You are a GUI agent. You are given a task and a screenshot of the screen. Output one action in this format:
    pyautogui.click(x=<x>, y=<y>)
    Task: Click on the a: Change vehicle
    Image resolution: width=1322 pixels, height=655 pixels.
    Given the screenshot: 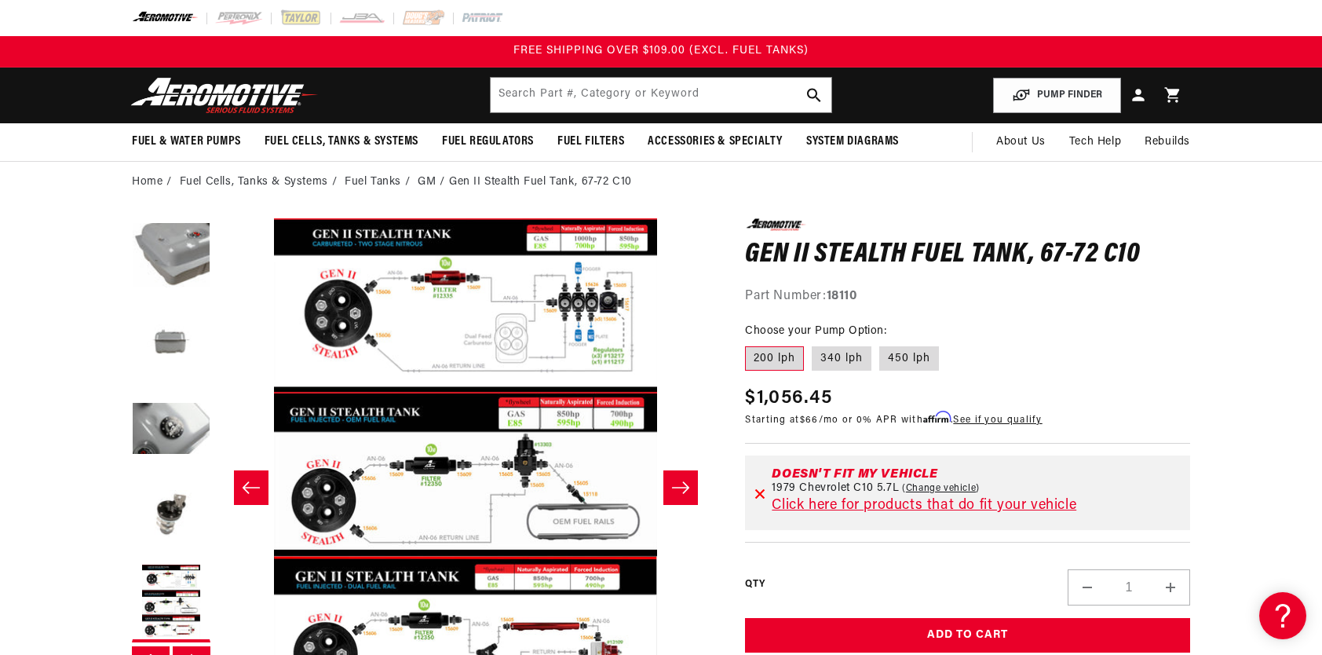 What is the action you would take?
    pyautogui.click(x=940, y=488)
    